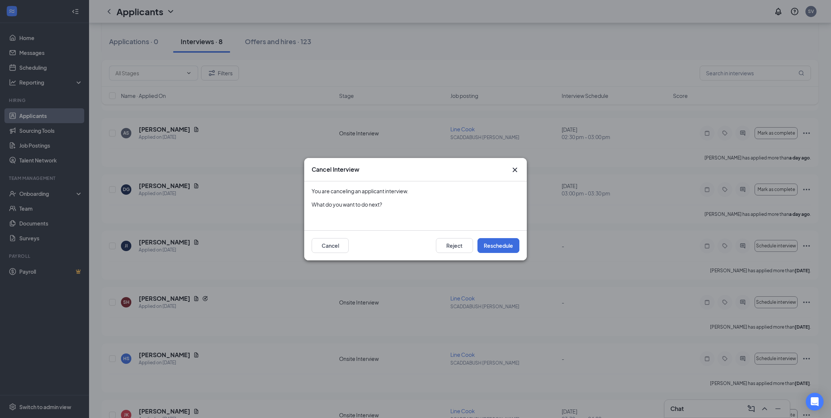 This screenshot has height=418, width=831. I want to click on svg: Cross, so click(515, 170).